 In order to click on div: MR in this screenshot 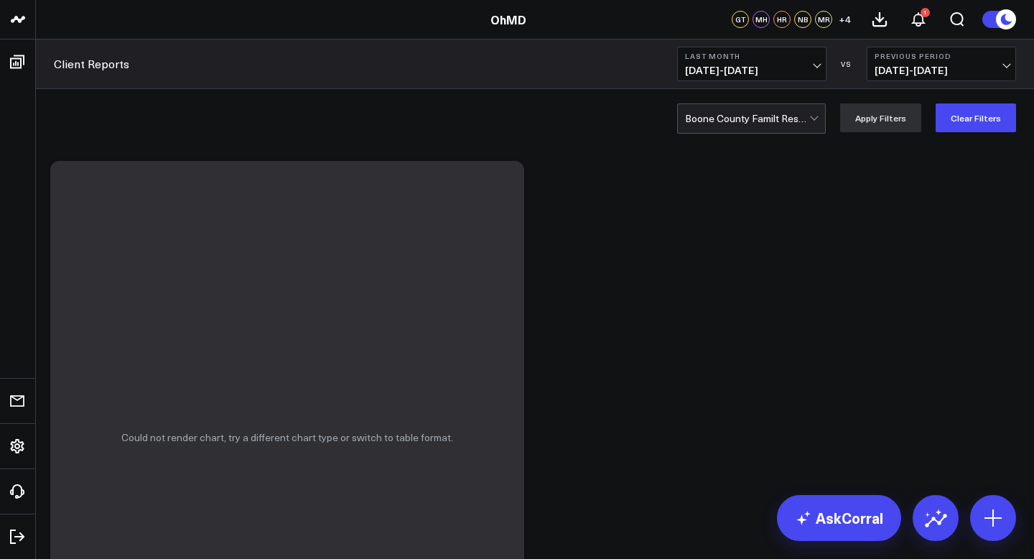, I will do `click(824, 19)`.